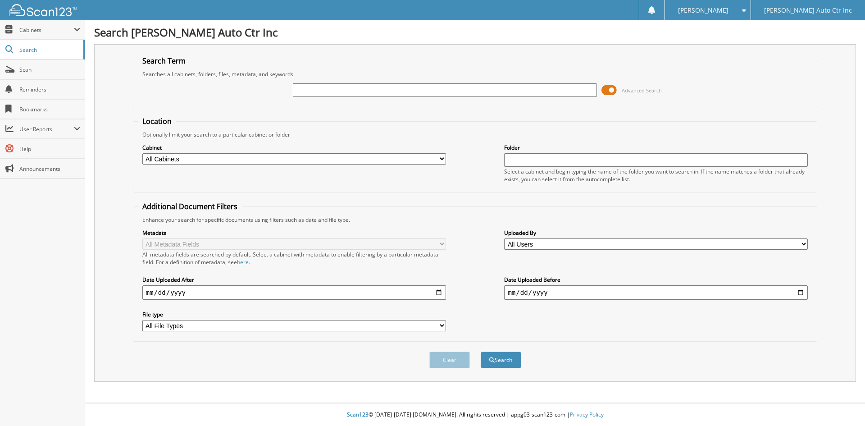 This screenshot has height=426, width=865. Describe the element at coordinates (157, 121) in the screenshot. I see `legend: Location` at that location.